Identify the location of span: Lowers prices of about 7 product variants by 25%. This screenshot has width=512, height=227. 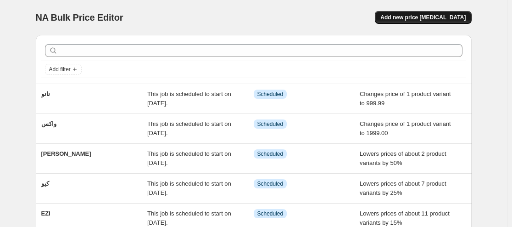
(403, 188).